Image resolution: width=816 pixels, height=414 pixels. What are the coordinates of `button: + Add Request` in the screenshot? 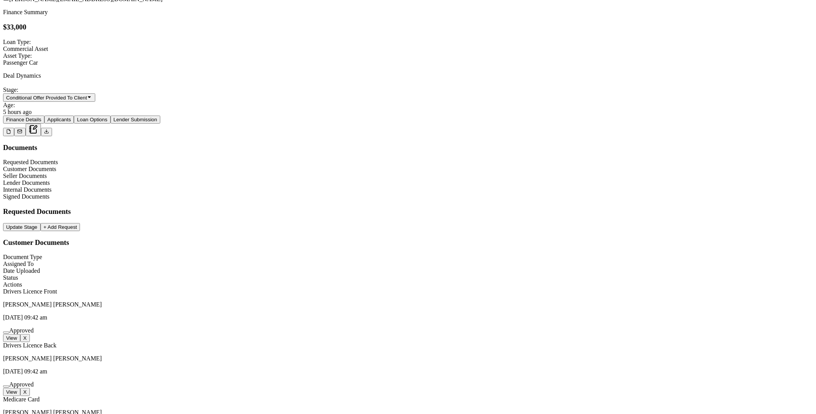 It's located at (60, 227).